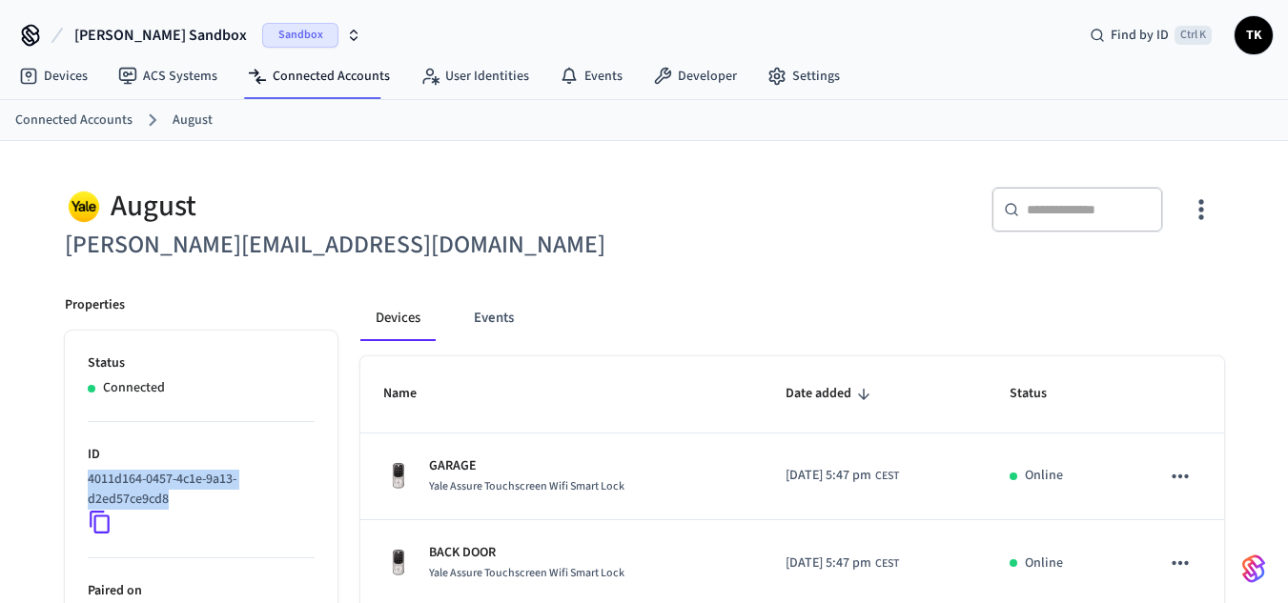 The image size is (1288, 603). What do you see at coordinates (1040, 394) in the screenshot?
I see `span: Status` at bounding box center [1040, 394].